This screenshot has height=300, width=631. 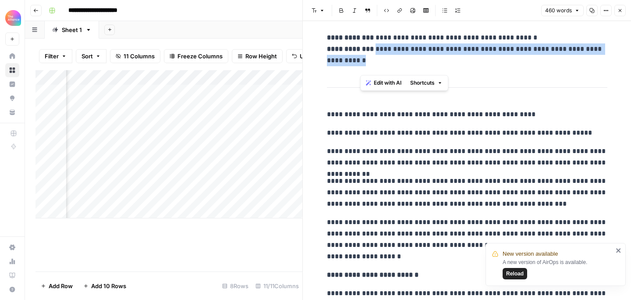 I want to click on span: 460 words, so click(x=558, y=11).